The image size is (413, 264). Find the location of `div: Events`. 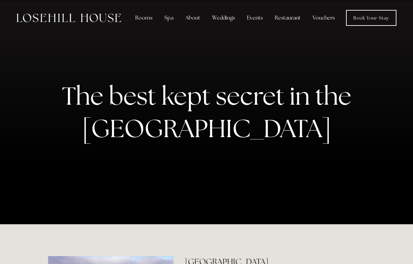

div: Events is located at coordinates (255, 18).